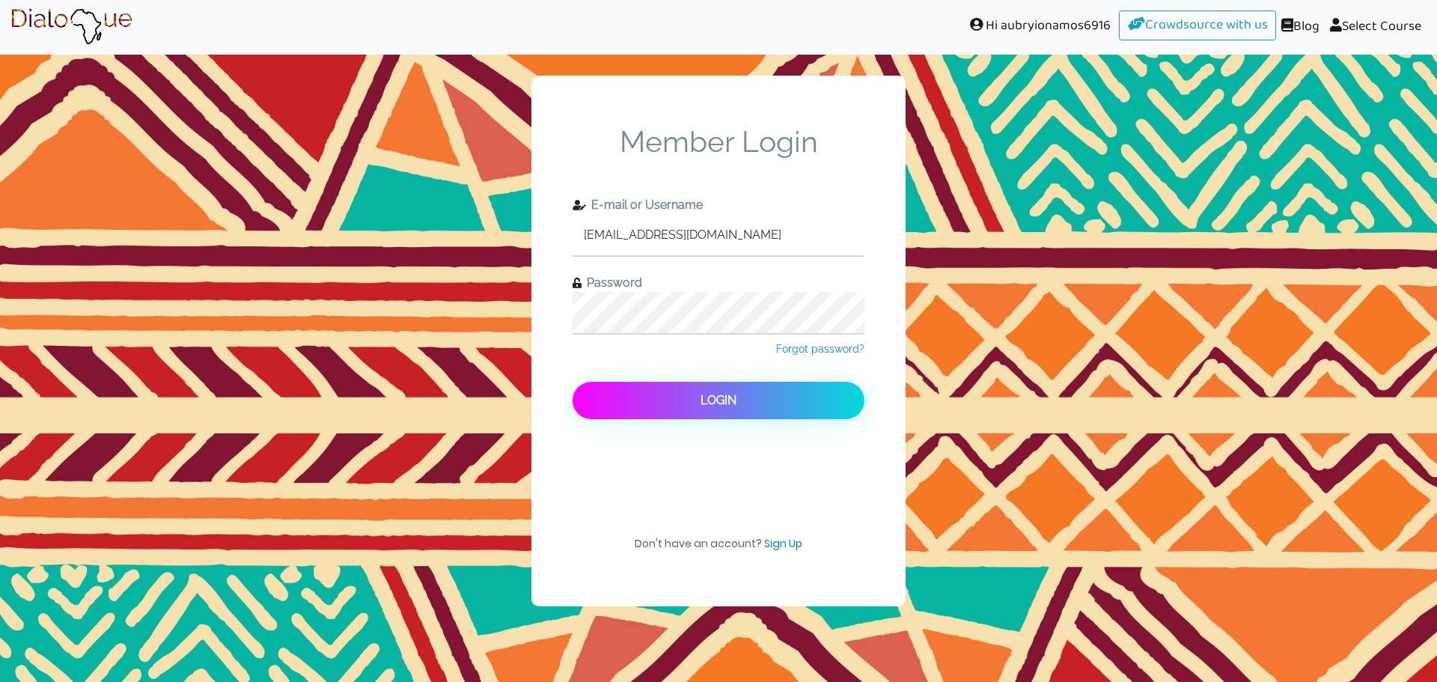 The width and height of the screenshot is (1437, 682). What do you see at coordinates (820, 349) in the screenshot?
I see `a: Forgot password?` at bounding box center [820, 349].